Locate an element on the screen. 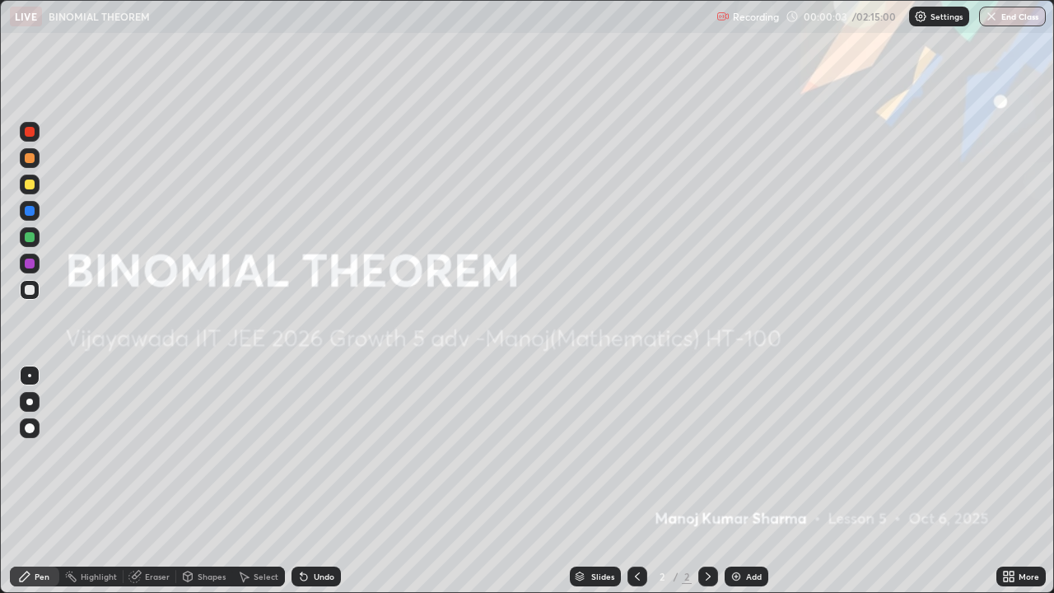 Image resolution: width=1054 pixels, height=593 pixels. div: Add is located at coordinates (753, 576).